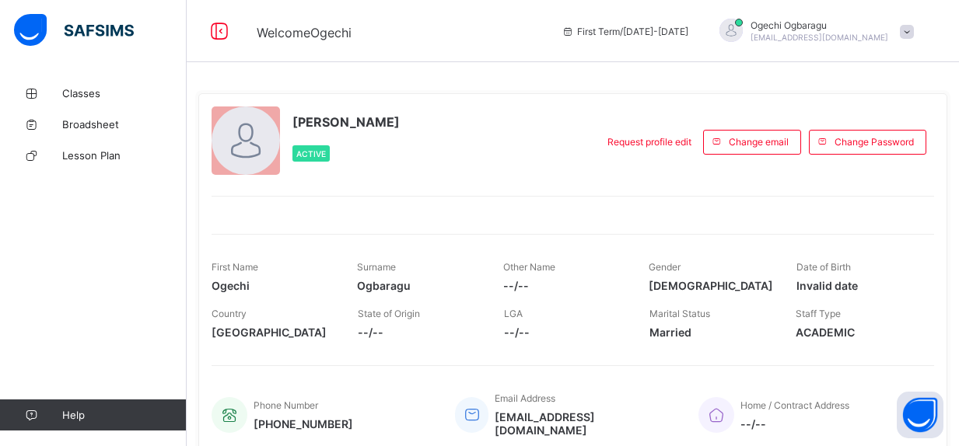 This screenshot has height=446, width=959. What do you see at coordinates (418, 285) in the screenshot?
I see `span: Ogbaragu` at bounding box center [418, 285].